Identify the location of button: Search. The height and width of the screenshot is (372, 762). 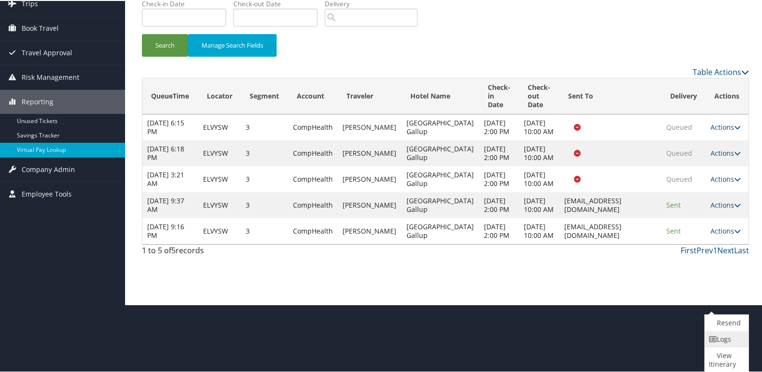
(165, 44).